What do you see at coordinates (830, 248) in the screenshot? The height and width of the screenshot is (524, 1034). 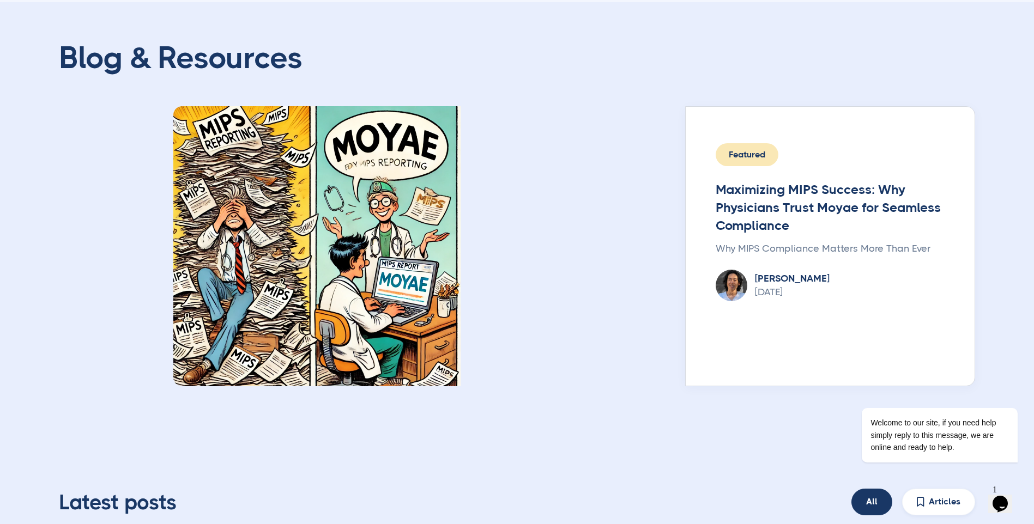 I see `p: Why MIPS Compliance Matters More Than Ever` at bounding box center [830, 248].